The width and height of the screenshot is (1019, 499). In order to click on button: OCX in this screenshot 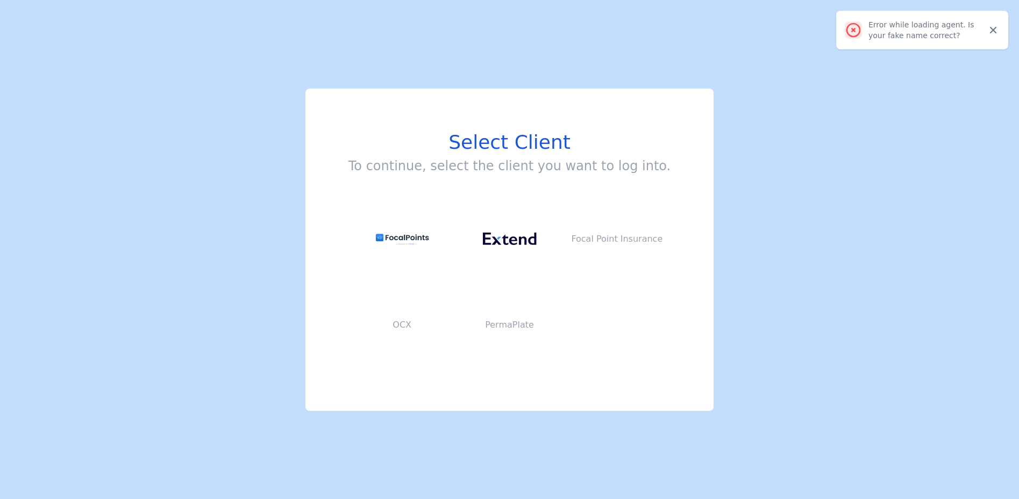, I will do `click(402, 325)`.